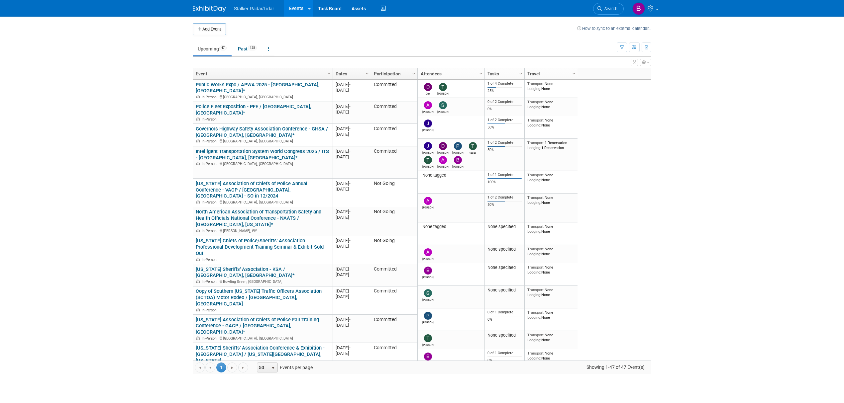 Image resolution: width=844 pixels, height=403 pixels. I want to click on a: Search, so click(609, 9).